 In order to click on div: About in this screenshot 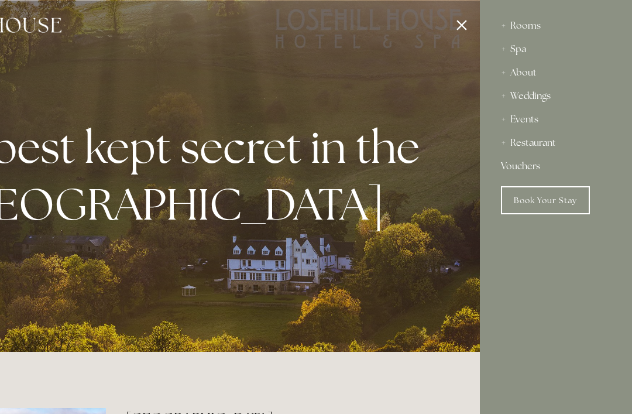, I will do `click(556, 73)`.